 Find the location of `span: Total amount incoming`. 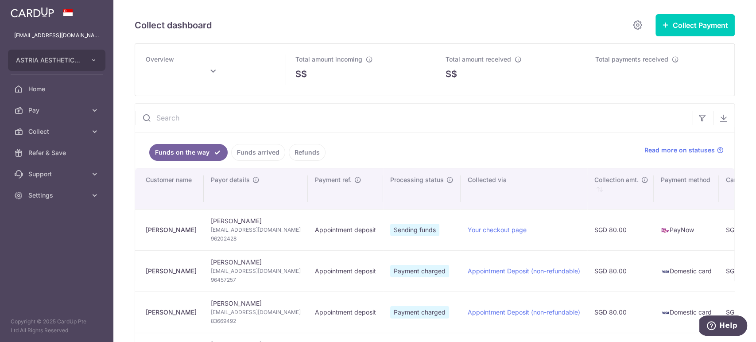

span: Total amount incoming is located at coordinates (329, 59).